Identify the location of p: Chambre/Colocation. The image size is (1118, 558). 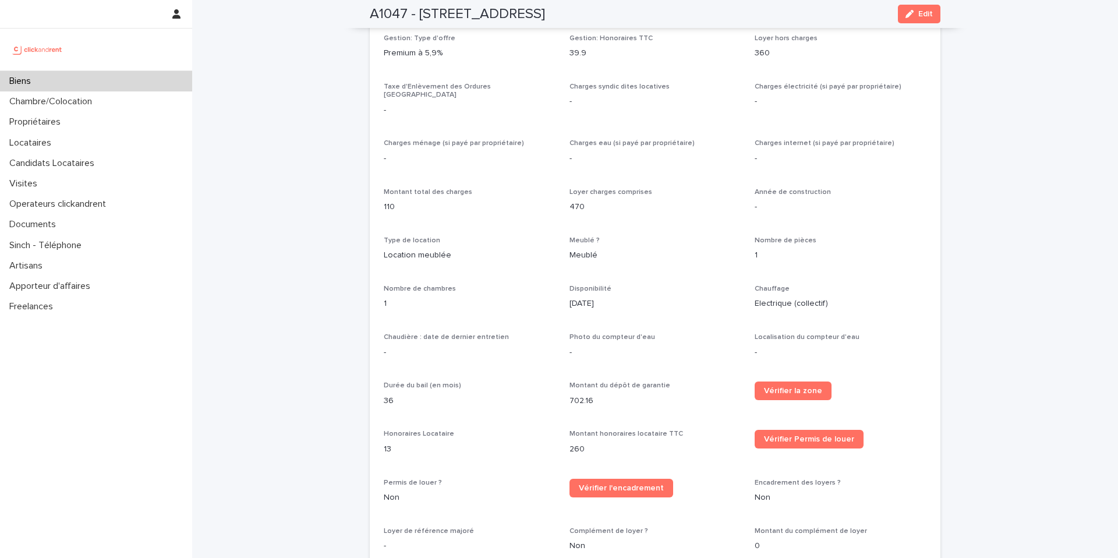
(53, 101).